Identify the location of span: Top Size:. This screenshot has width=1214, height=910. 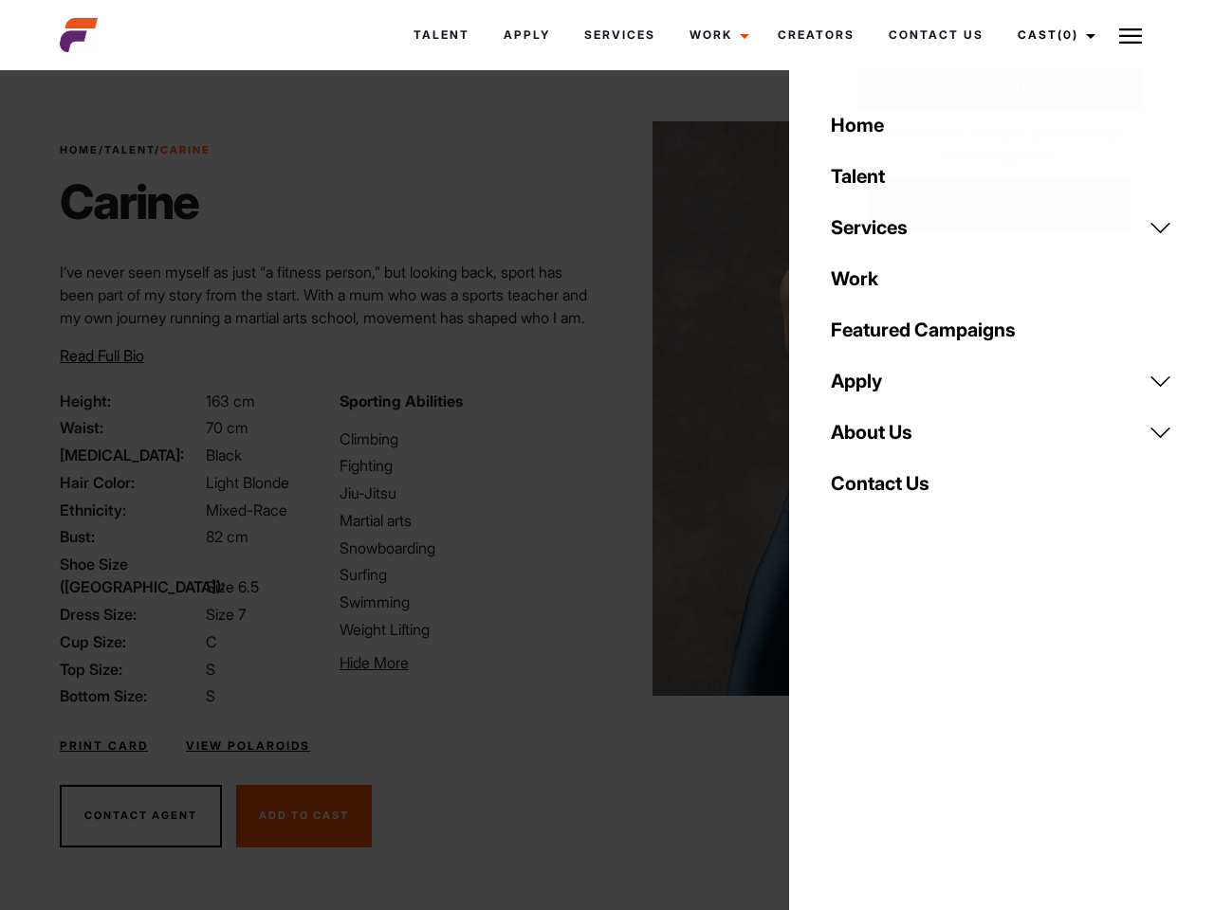
(131, 670).